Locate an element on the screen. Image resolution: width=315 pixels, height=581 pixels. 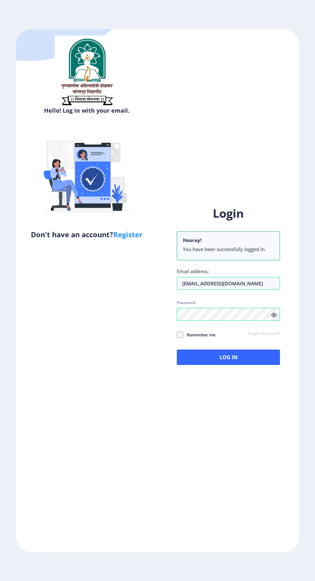
li: You have been successfully logged in. is located at coordinates (228, 249).